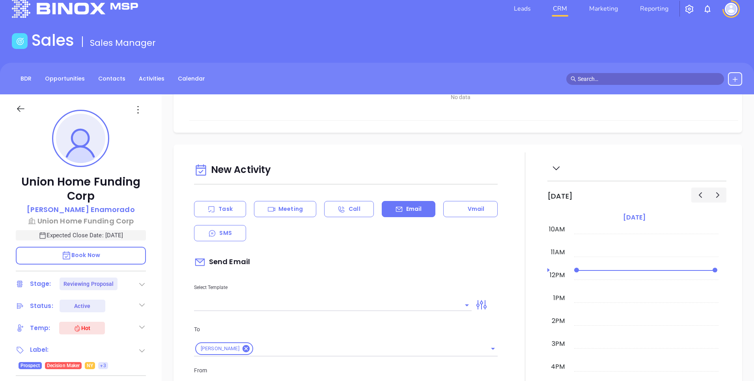 This screenshot has height=381, width=754. What do you see at coordinates (151, 78) in the screenshot?
I see `a: Activities` at bounding box center [151, 78].